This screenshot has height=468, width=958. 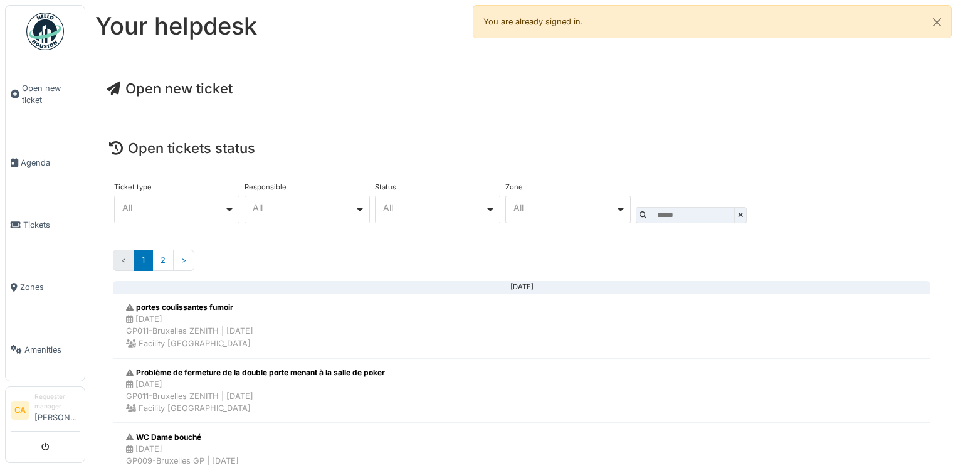 What do you see at coordinates (51, 224) in the screenshot?
I see `span: Tickets` at bounding box center [51, 224].